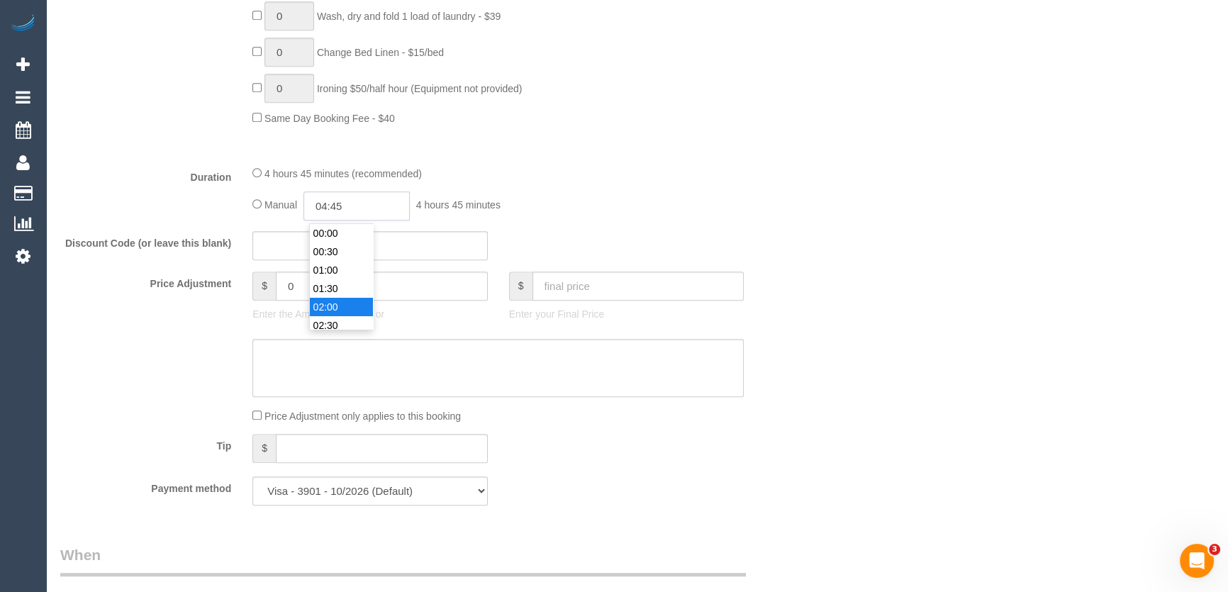 This screenshot has height=592, width=1228. What do you see at coordinates (341, 270) in the screenshot?
I see `li: 01:00` at bounding box center [341, 270].